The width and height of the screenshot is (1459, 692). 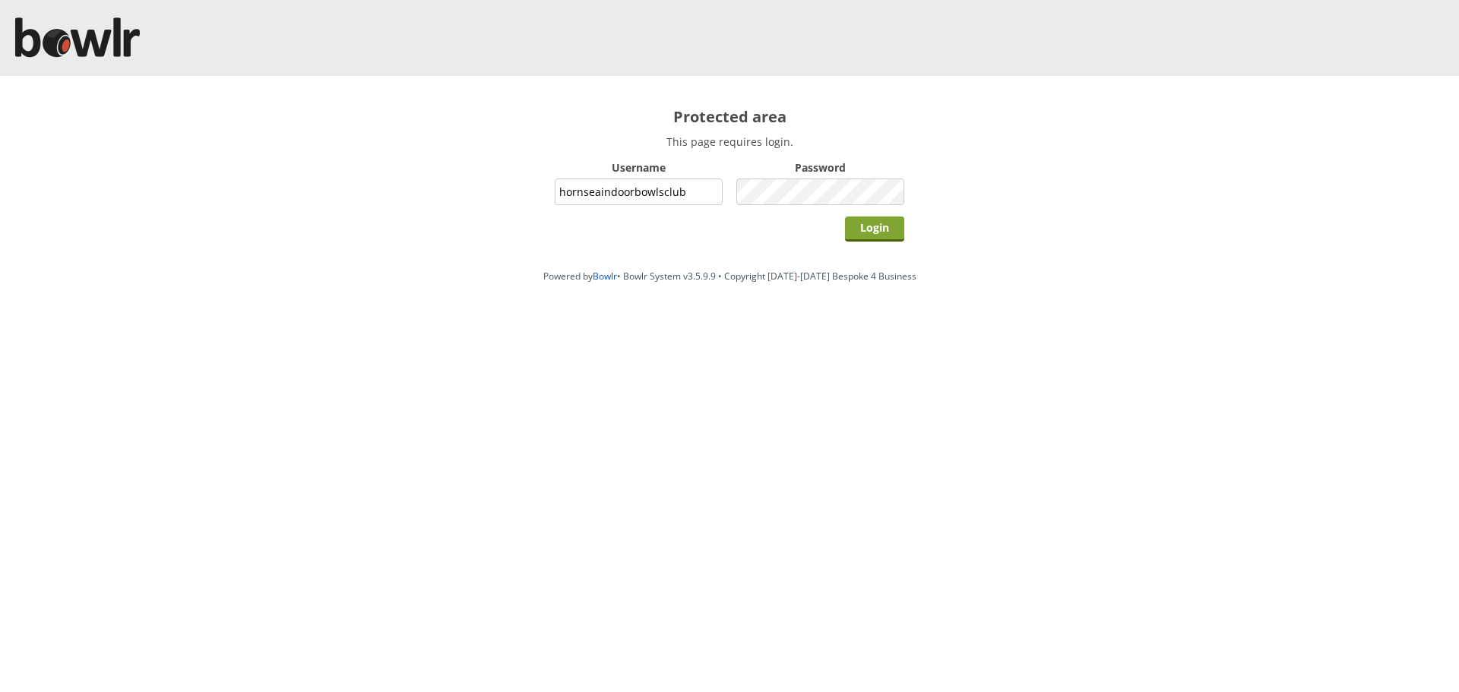 What do you see at coordinates (605, 276) in the screenshot?
I see `a: Bowlr` at bounding box center [605, 276].